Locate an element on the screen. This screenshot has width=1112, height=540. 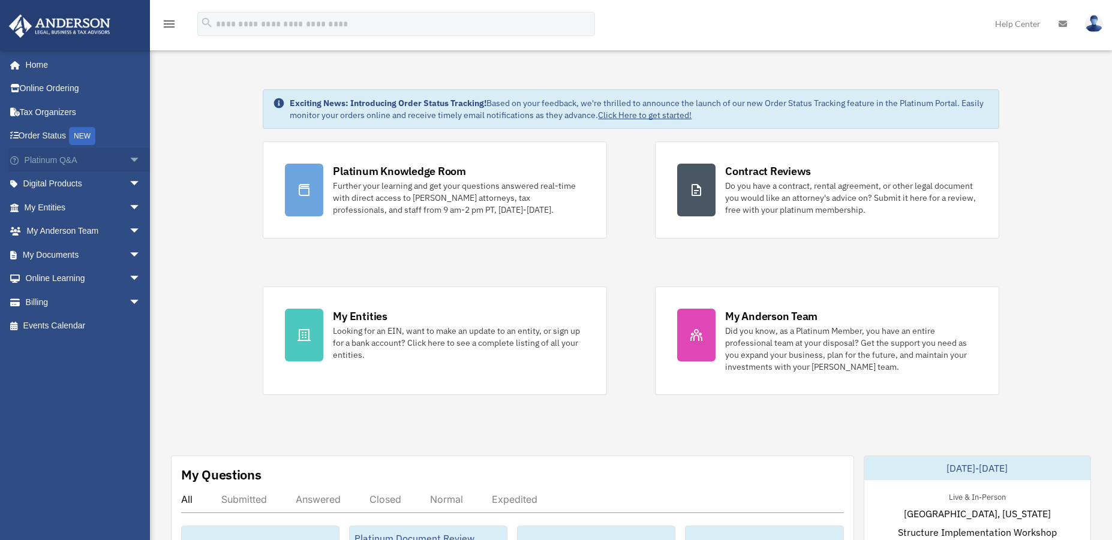
div: Looking for an EIN, want to make an update to an entity, or sign up for a bank account? Click her... is located at coordinates (459, 343).